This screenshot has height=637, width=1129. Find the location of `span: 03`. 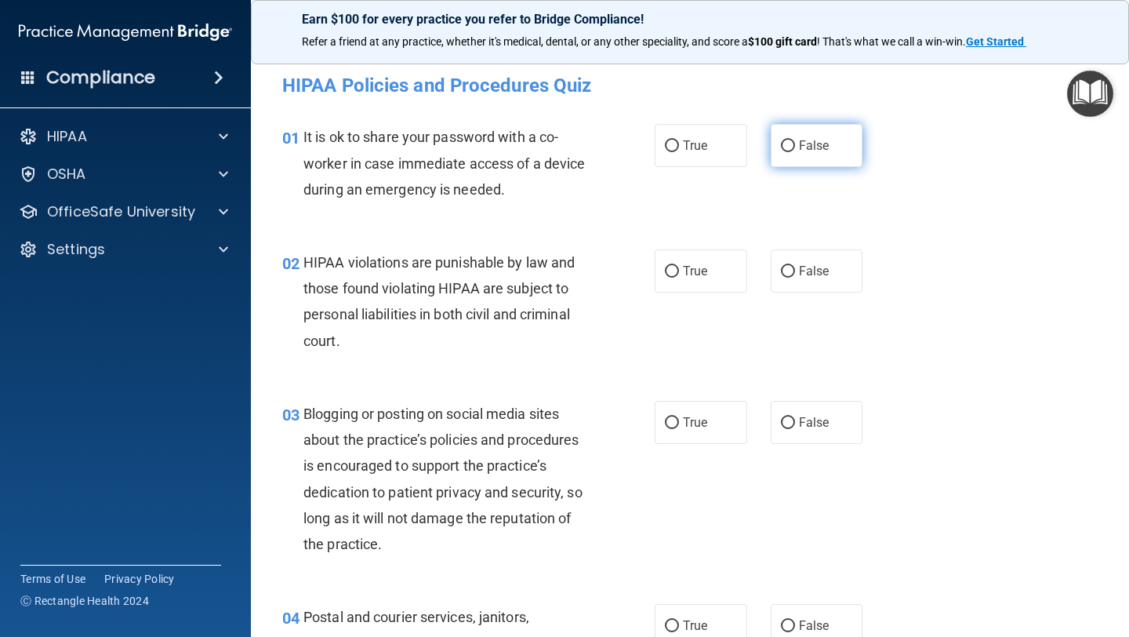

span: 03 is located at coordinates (291, 415).